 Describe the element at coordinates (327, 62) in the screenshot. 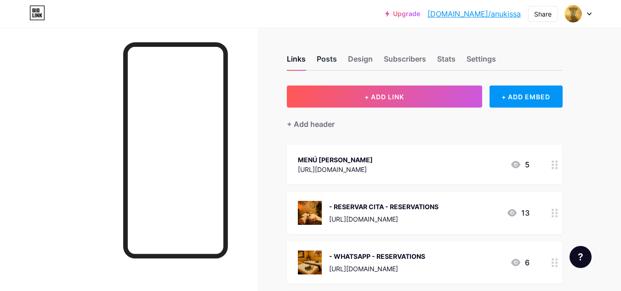

I see `div: Posts` at that location.